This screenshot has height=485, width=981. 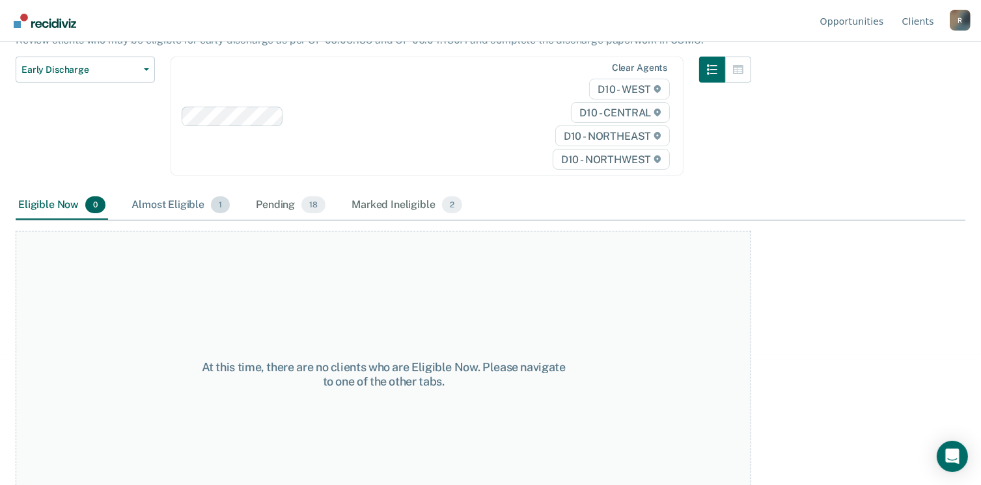 What do you see at coordinates (290, 206) in the screenshot?
I see `div: Pending18` at bounding box center [290, 206].